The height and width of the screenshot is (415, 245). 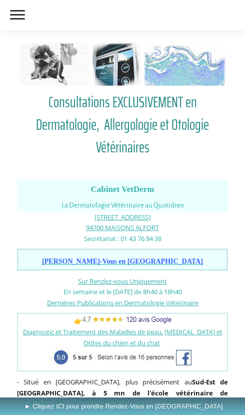 What do you see at coordinates (123, 281) in the screenshot?
I see `a: Sur Rendez-vous Uniquement` at bounding box center [123, 281].